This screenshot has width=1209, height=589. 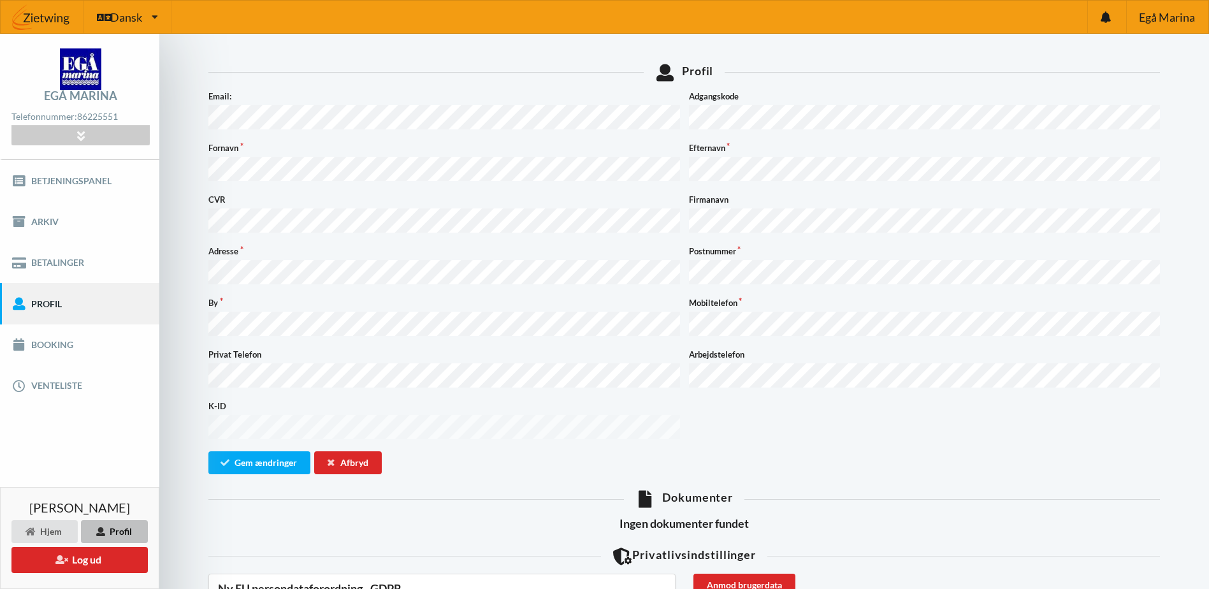 I want to click on label: Fornavn, so click(x=444, y=148).